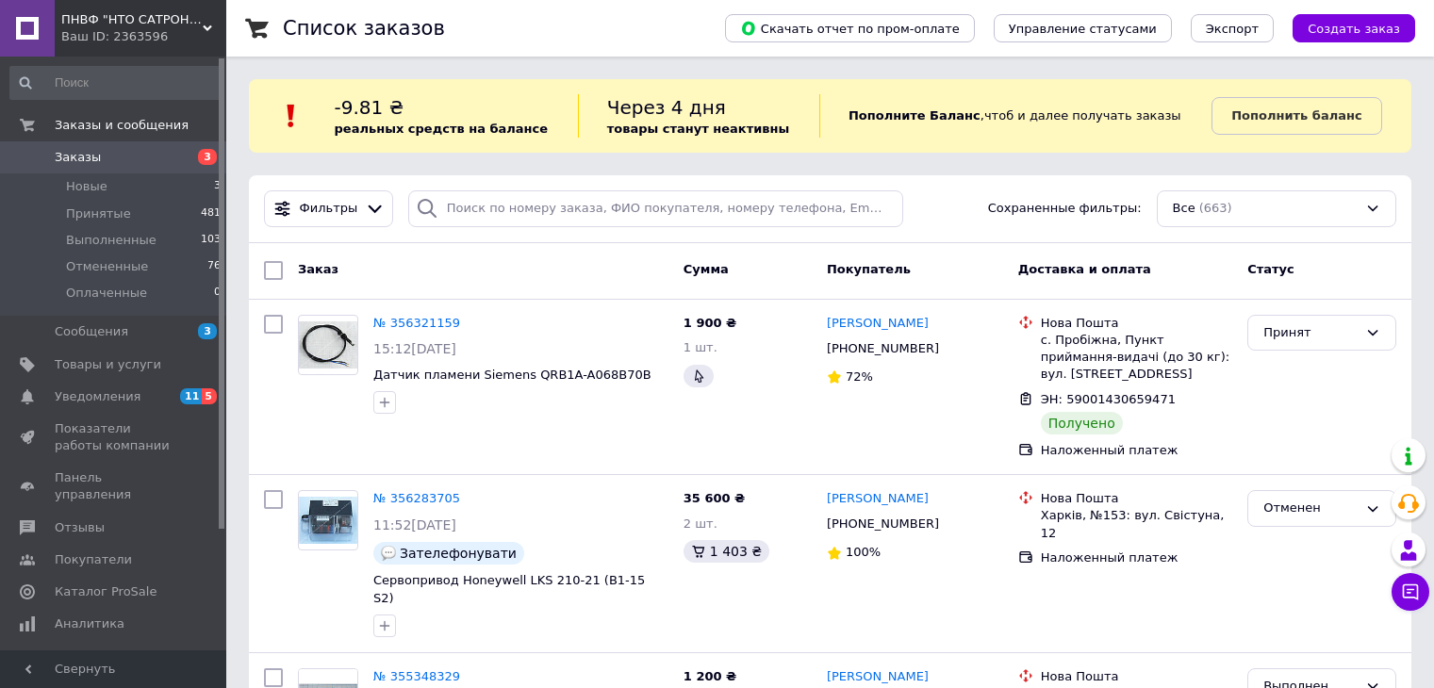 The image size is (1434, 688). What do you see at coordinates (914, 115) in the screenshot?
I see `b: Пополните Баланс` at bounding box center [914, 115].